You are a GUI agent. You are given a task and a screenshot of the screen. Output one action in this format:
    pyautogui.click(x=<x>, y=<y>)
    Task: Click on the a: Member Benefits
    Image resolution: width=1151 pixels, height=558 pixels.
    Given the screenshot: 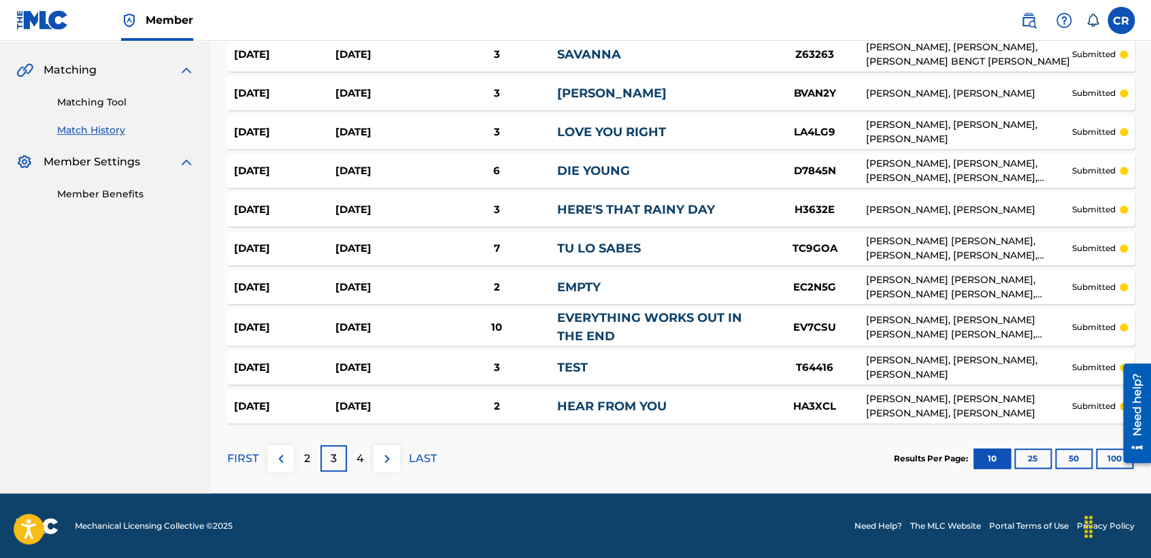 What is the action you would take?
    pyautogui.click(x=126, y=194)
    